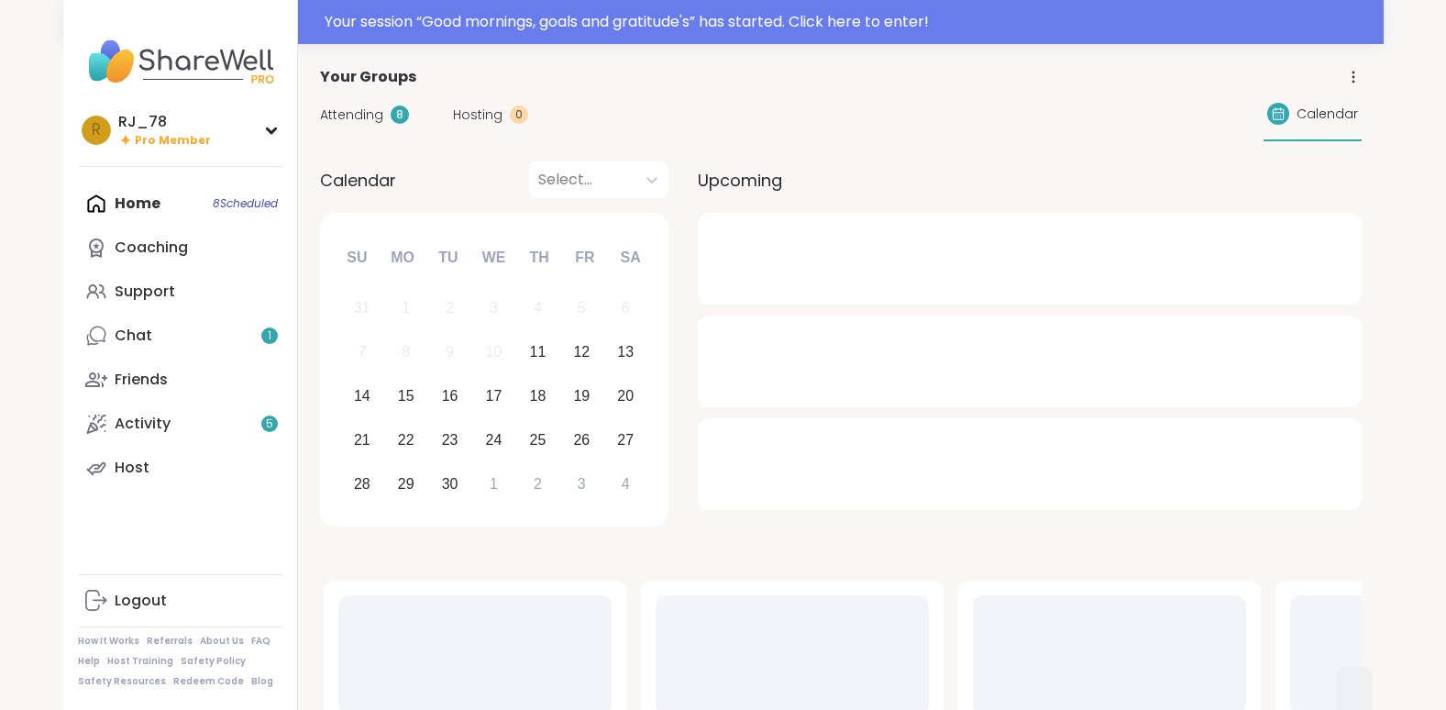  I want to click on div: 12, so click(581, 351).